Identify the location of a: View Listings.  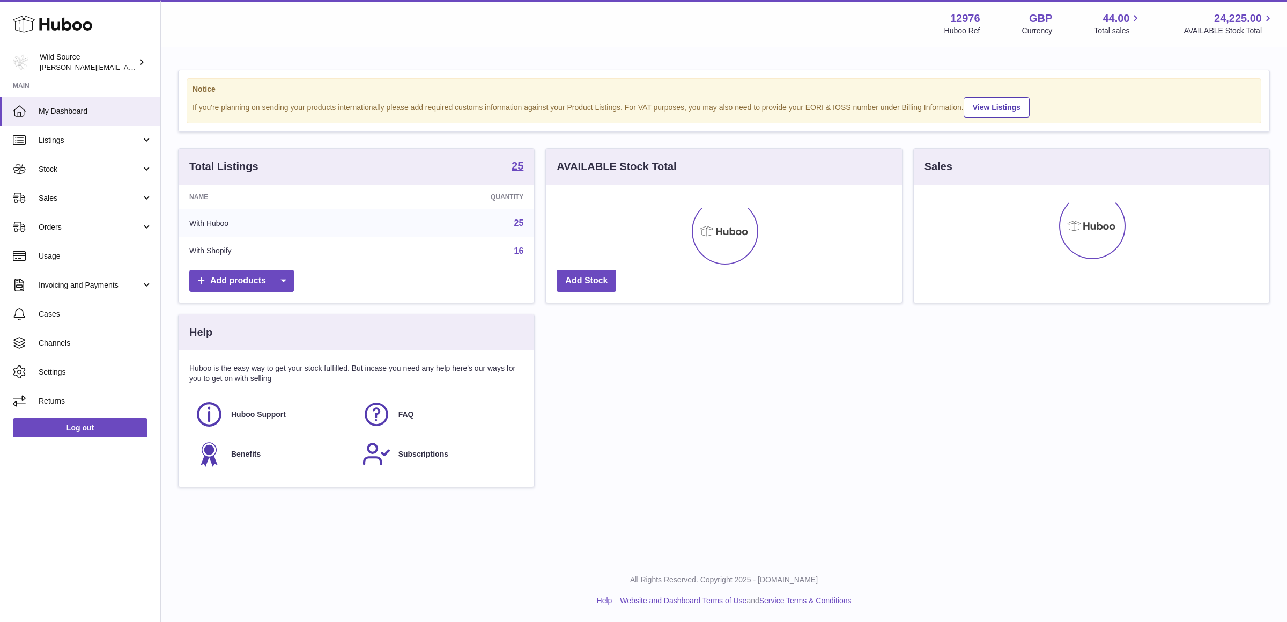
(997, 107).